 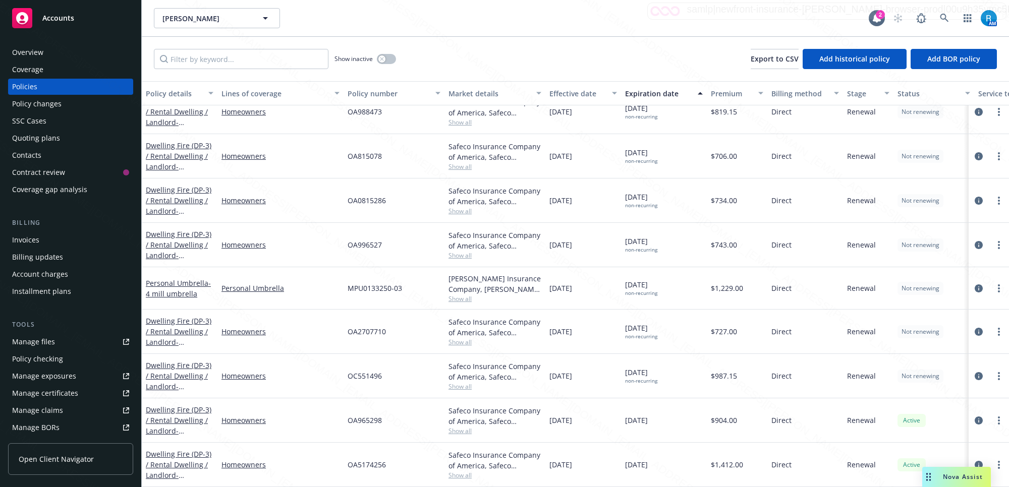 I want to click on div: Manage files, so click(x=33, y=342).